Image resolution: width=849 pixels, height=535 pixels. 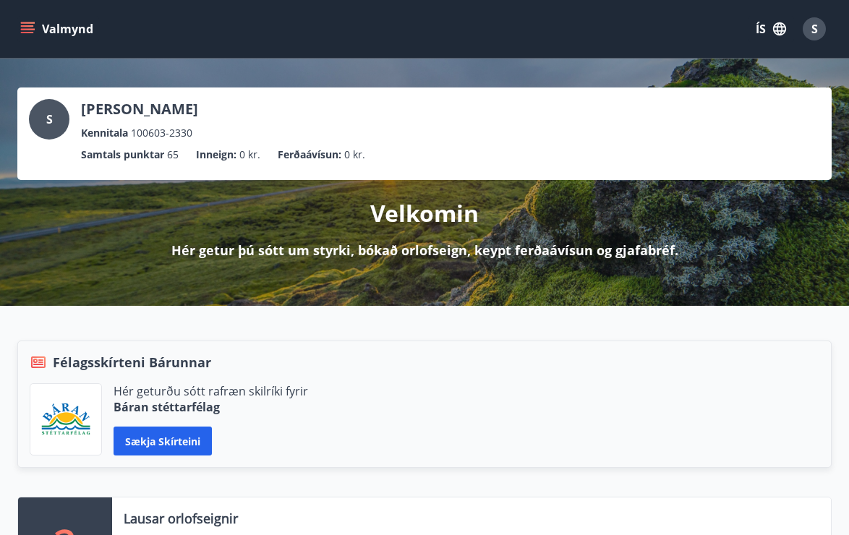 What do you see at coordinates (771, 29) in the screenshot?
I see `button: ÍS` at bounding box center [771, 29].